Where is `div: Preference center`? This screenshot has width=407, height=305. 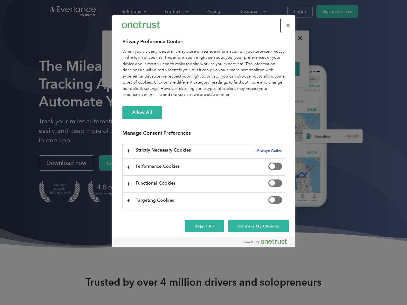
div: Preference center is located at coordinates (203, 131).